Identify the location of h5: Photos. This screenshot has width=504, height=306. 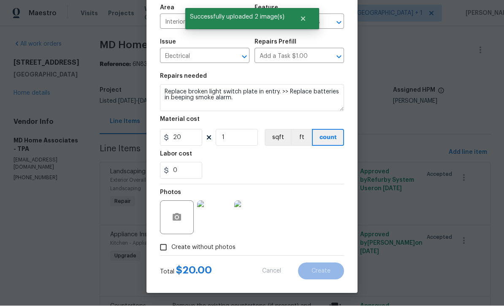
(171, 193).